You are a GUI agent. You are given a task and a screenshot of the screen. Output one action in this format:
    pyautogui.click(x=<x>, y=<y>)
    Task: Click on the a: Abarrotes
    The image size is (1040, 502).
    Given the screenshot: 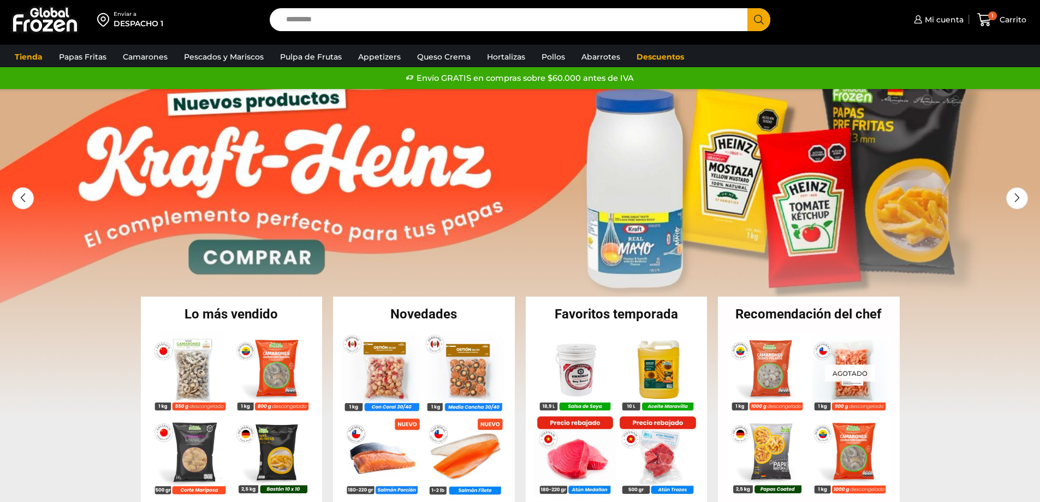 What is the action you would take?
    pyautogui.click(x=601, y=57)
    